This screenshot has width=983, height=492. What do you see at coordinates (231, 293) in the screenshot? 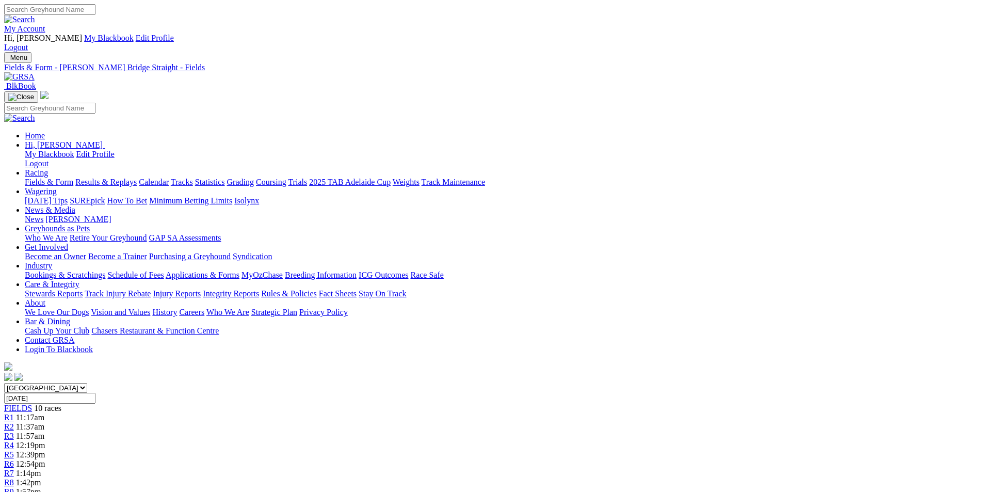
I see `a: Integrity Reports` at bounding box center [231, 293].